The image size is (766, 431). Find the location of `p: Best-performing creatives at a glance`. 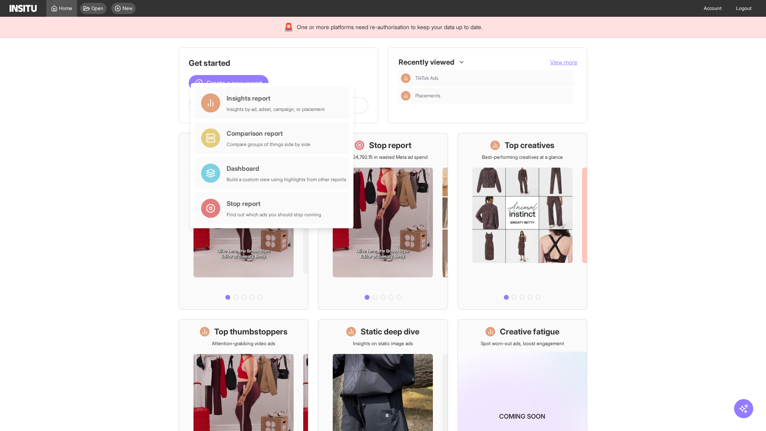

p: Best-performing creatives at a glance is located at coordinates (522, 157).